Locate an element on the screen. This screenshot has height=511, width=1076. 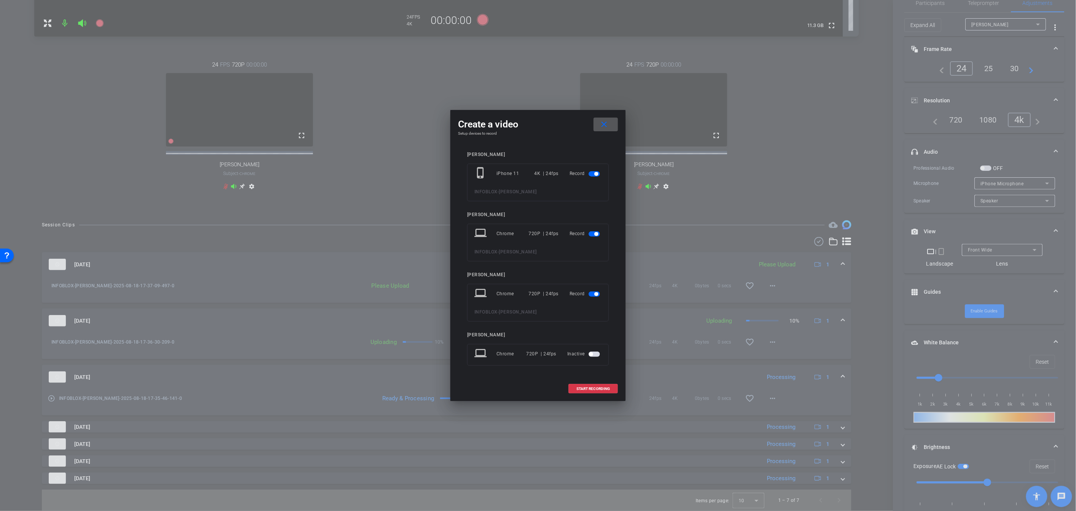
mat-icon: phone_iphone is located at coordinates (481, 174).